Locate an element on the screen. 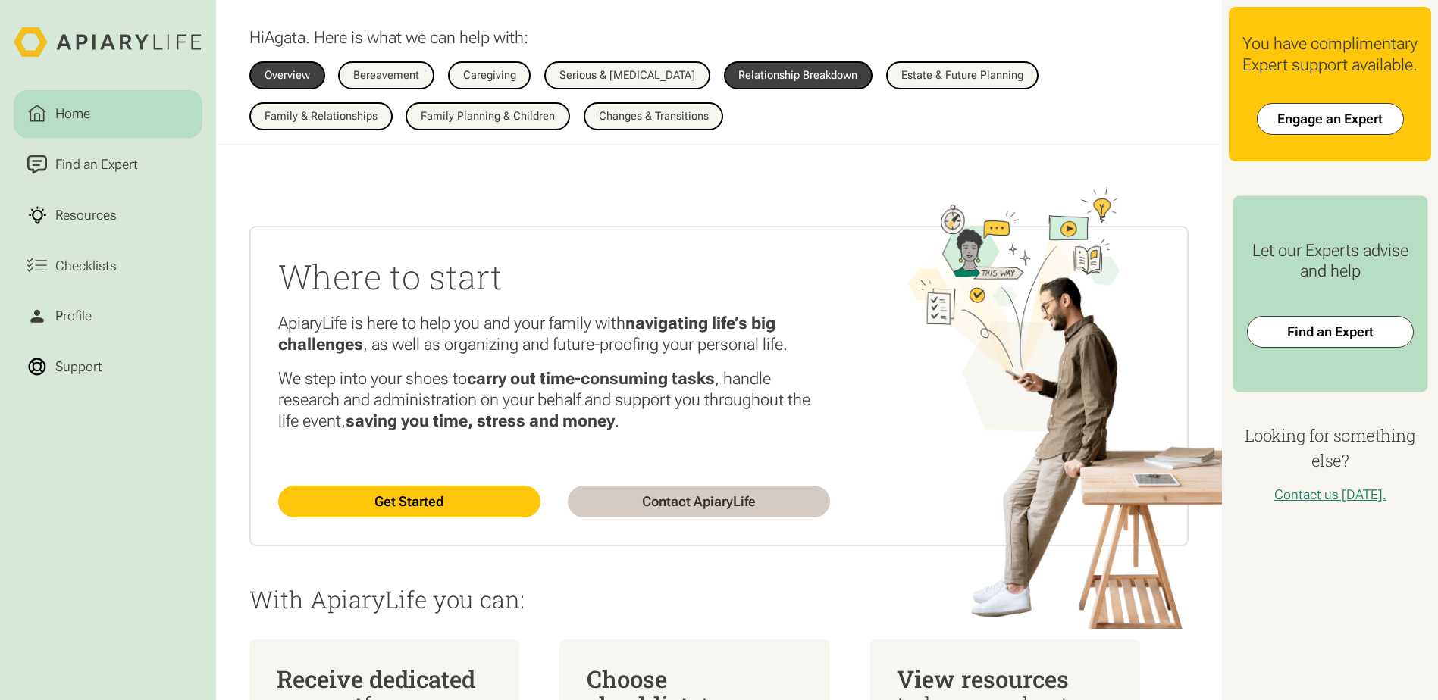 This screenshot has height=700, width=1438. a: Resources is located at coordinates (108, 215).